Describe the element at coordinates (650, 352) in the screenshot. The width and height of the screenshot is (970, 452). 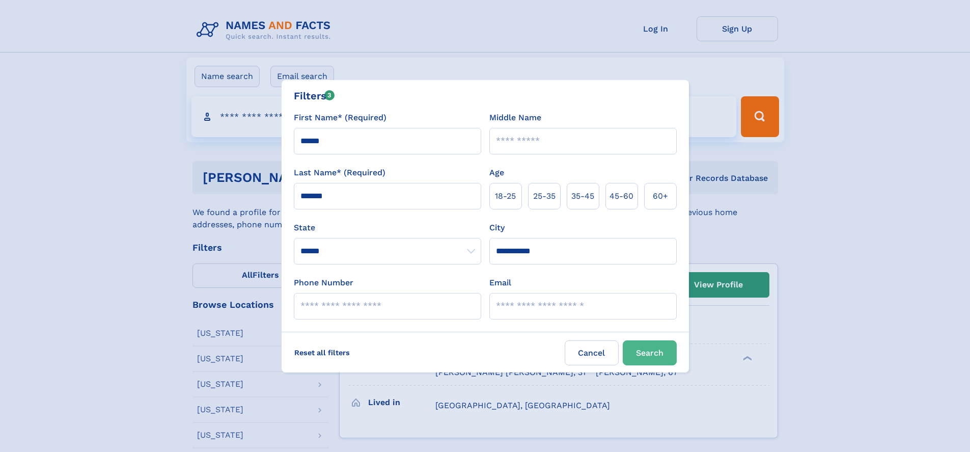
I see `button: Search` at that location.